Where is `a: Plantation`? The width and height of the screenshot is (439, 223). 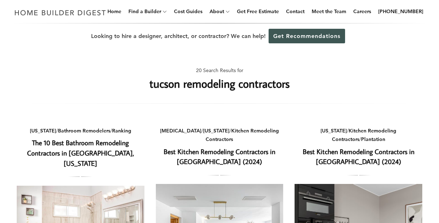
a: Plantation is located at coordinates (373, 140).